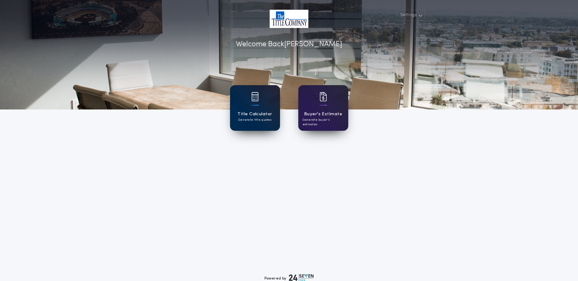 The height and width of the screenshot is (281, 578). What do you see at coordinates (323, 122) in the screenshot?
I see `p: Generate buyer's estimates` at bounding box center [323, 122].